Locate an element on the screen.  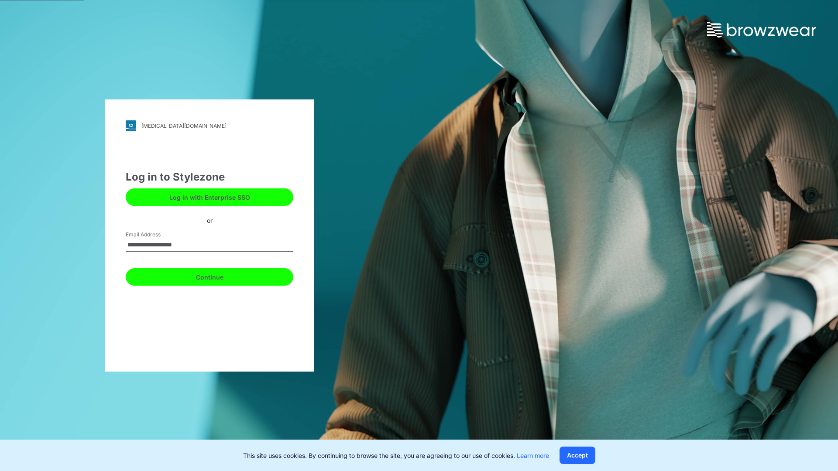
button: Log in with Enterprise SSO is located at coordinates (209, 197).